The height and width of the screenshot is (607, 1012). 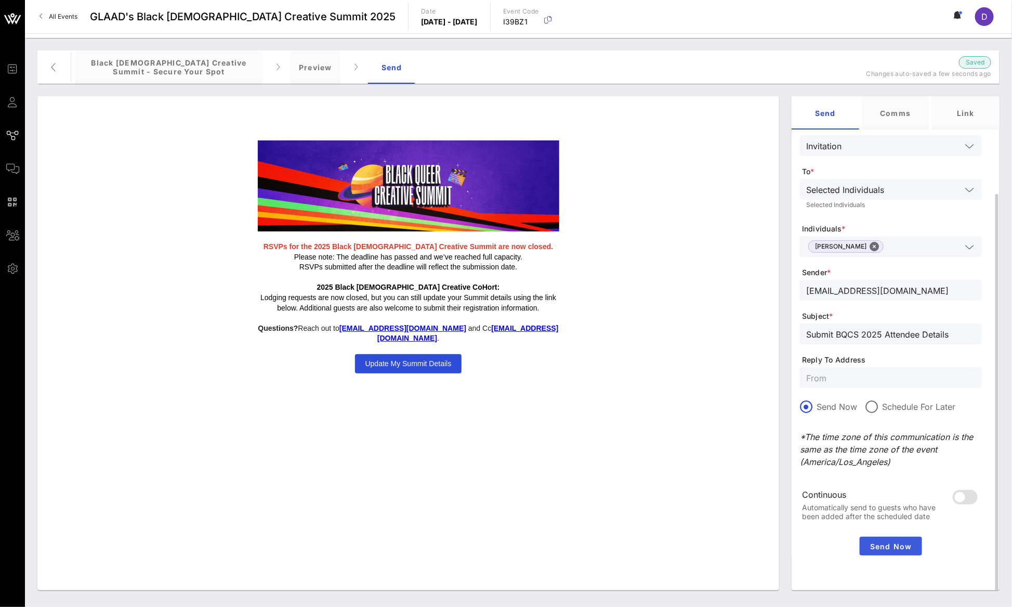 I want to click on label: Send Now, so click(x=837, y=406).